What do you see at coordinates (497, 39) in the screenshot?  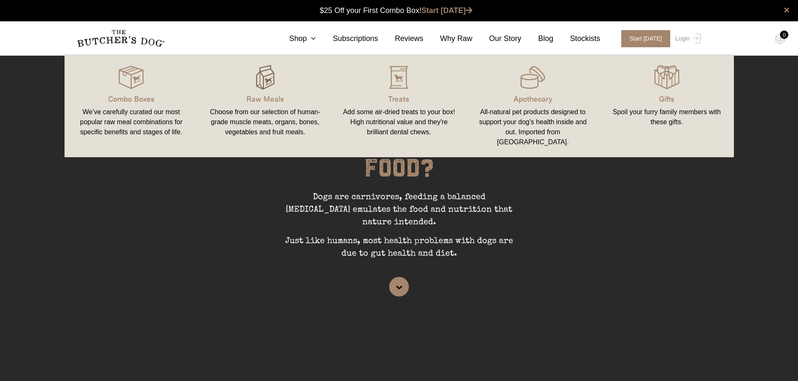 I see `a: Our Story` at bounding box center [497, 39].